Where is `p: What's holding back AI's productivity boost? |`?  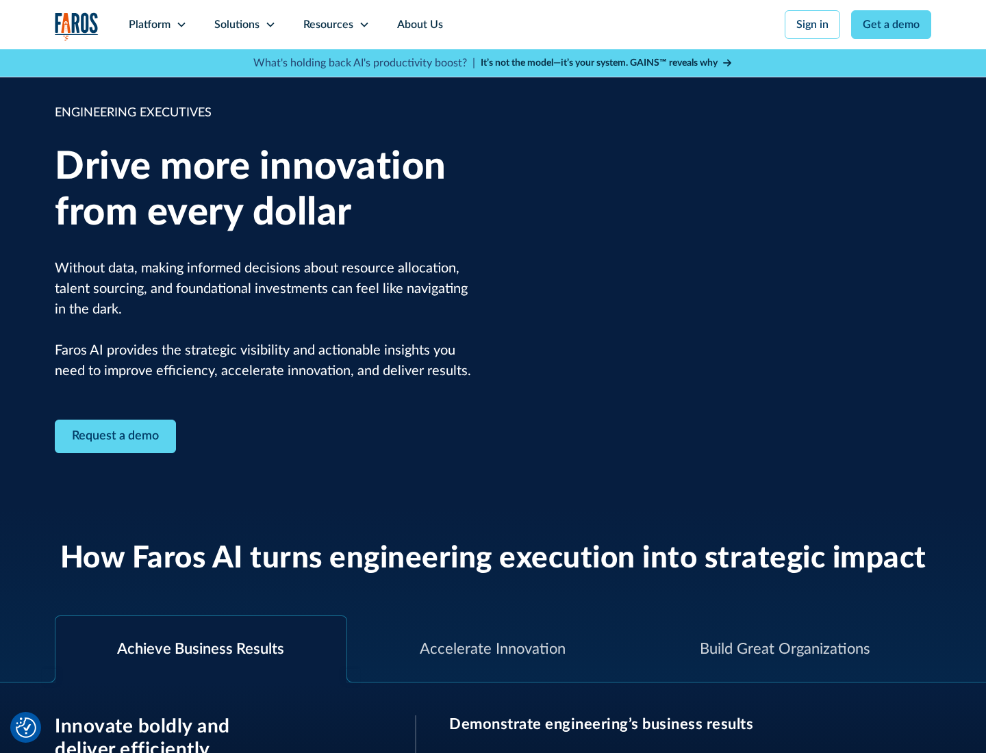 p: What's holding back AI's productivity boost? | is located at coordinates (364, 63).